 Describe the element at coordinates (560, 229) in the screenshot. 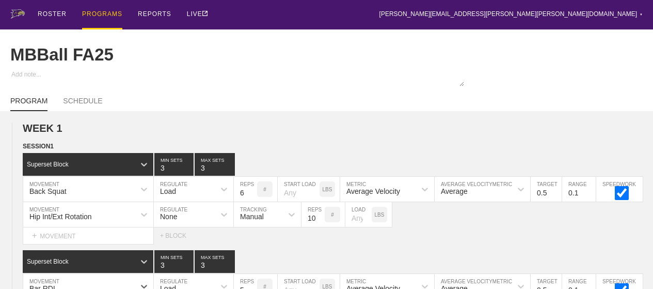

I see `div: Chat Widget` at that location.